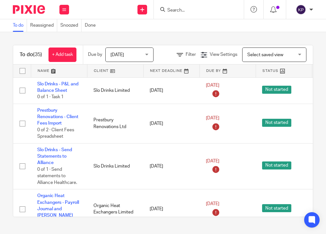 This screenshot has width=326, height=234. Describe the element at coordinates (71, 25) in the screenshot. I see `a: Snoozed` at that location.